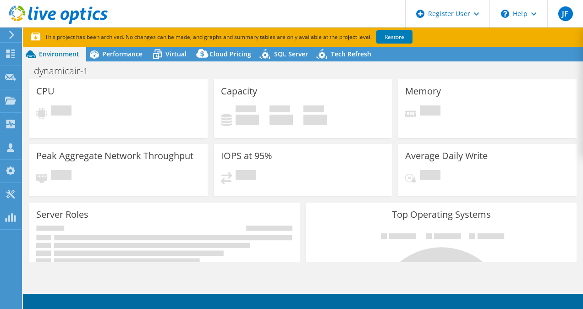 The width and height of the screenshot is (583, 309). What do you see at coordinates (246, 110) in the screenshot?
I see `span: Used` at bounding box center [246, 110].